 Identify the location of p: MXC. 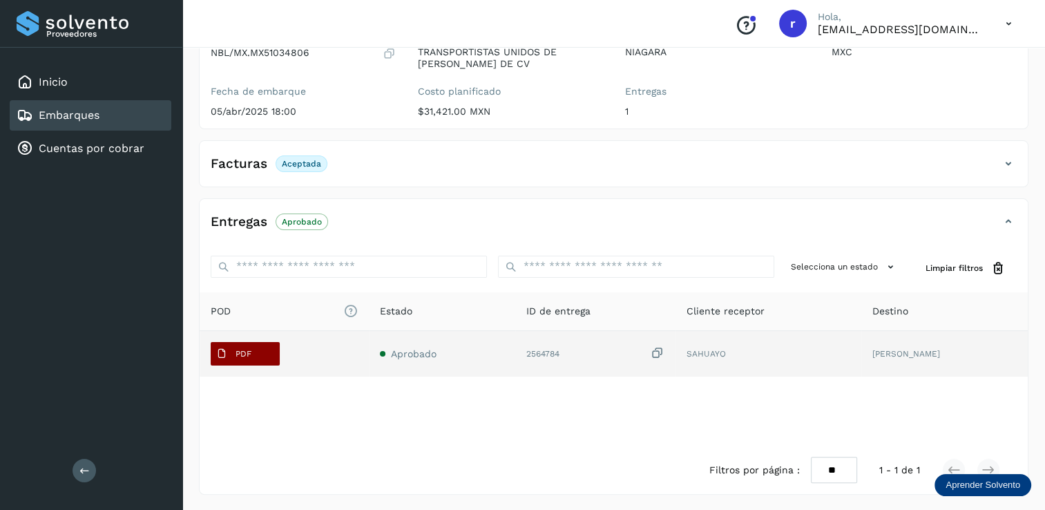
(924, 52).